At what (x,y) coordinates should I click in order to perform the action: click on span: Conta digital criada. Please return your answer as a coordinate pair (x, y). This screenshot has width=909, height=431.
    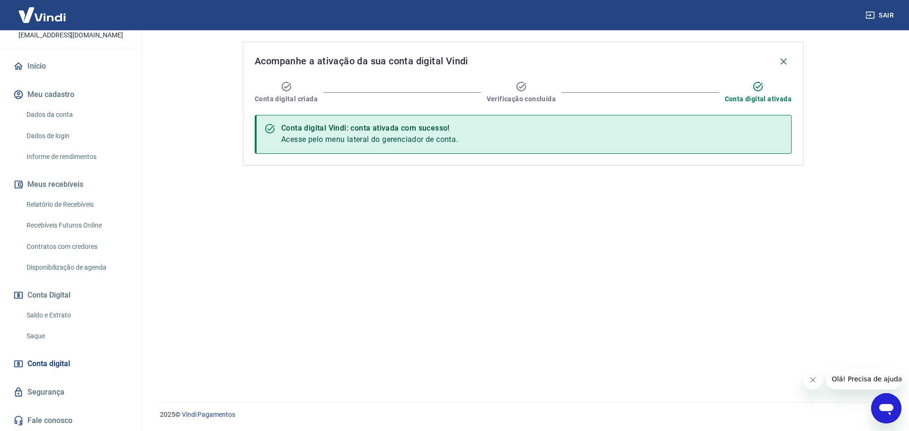
    Looking at the image, I should click on (286, 99).